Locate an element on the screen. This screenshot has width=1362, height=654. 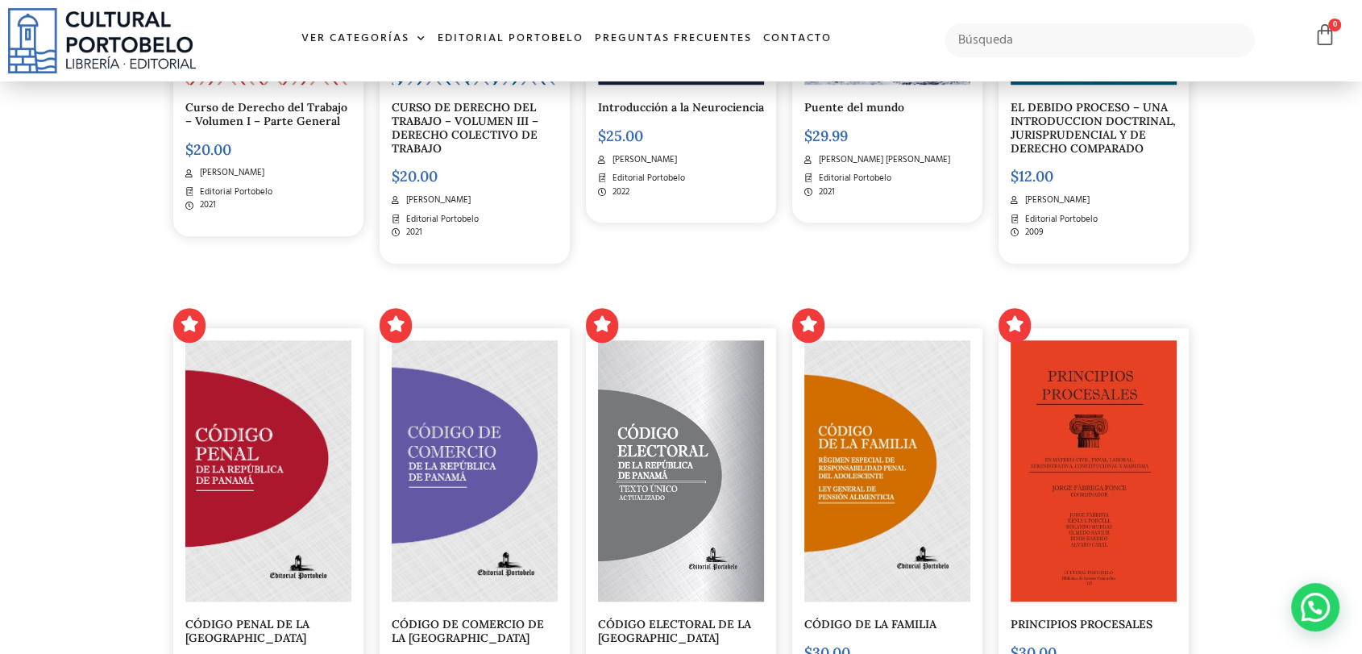
a: Introducción a la Neurociencia is located at coordinates (681, 107).